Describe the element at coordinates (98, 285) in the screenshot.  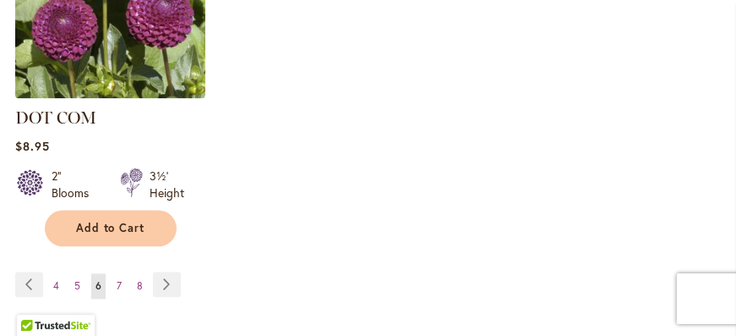
I see `span: 6` at that location.